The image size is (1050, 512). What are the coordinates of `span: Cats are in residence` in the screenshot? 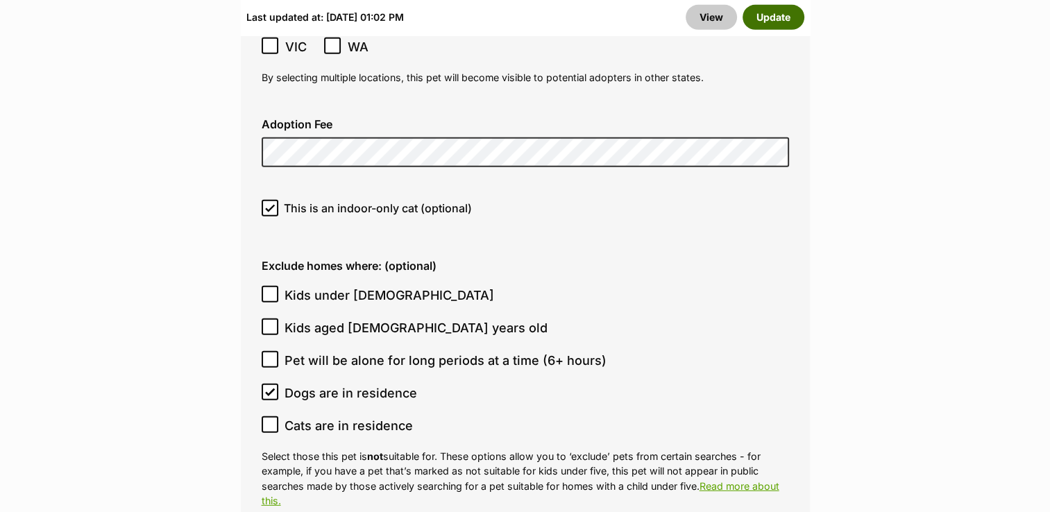 It's located at (348, 425).